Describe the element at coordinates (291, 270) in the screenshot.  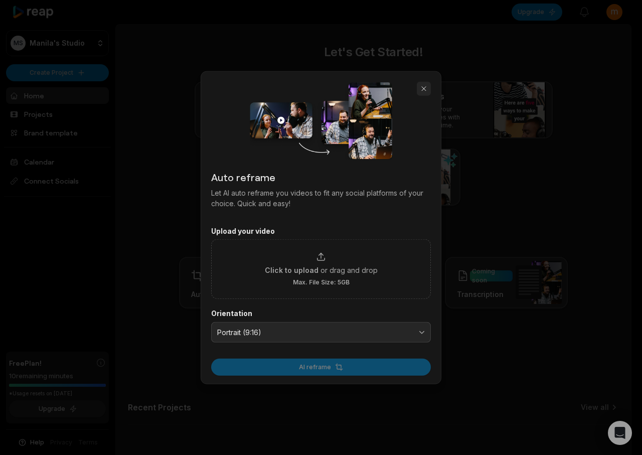
I see `span: Click to upload` at that location.